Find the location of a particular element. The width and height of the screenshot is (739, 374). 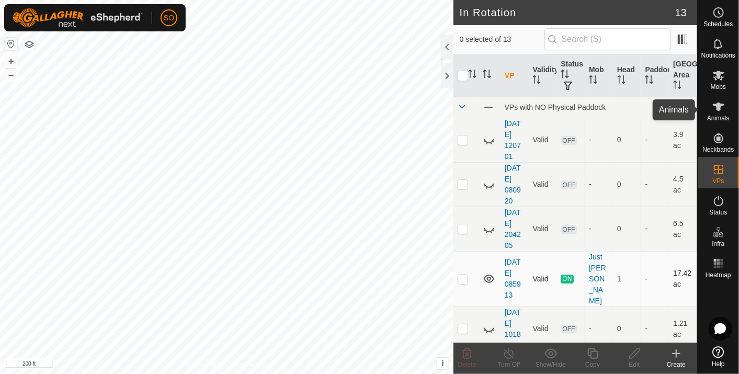

button: Map Layers is located at coordinates (29, 44).